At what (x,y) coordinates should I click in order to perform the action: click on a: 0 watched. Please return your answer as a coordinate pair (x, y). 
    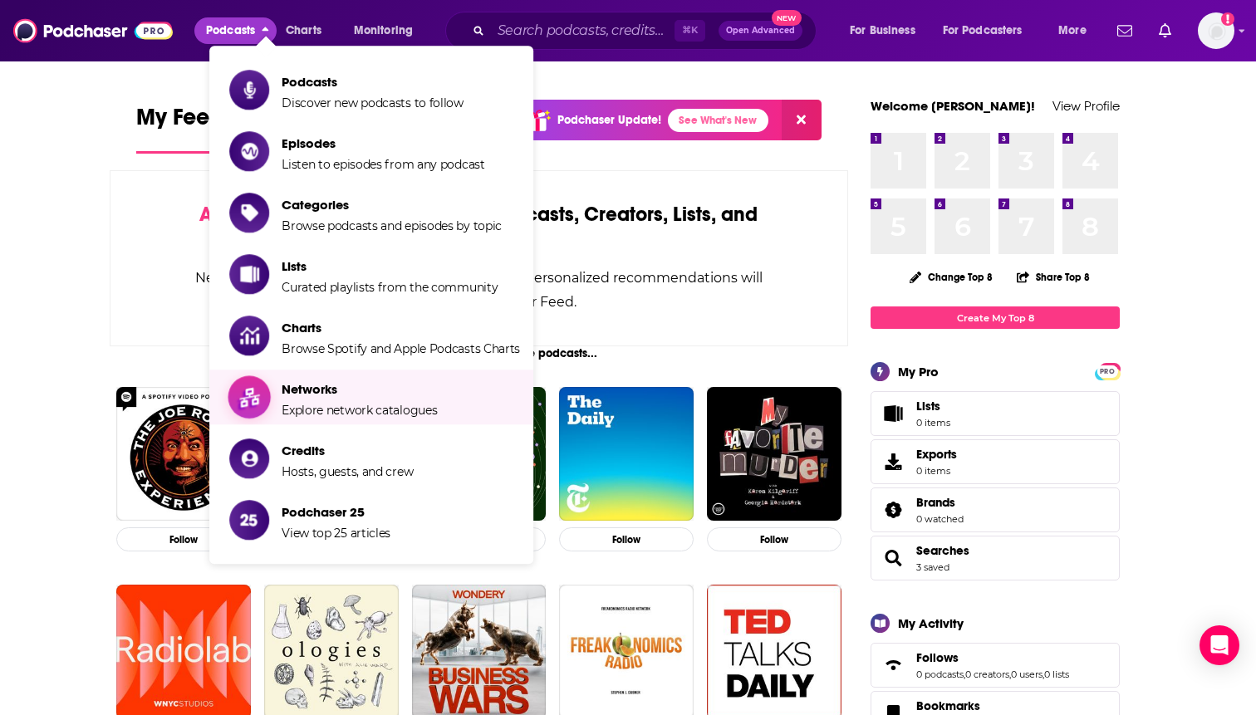
    Looking at the image, I should click on (940, 519).